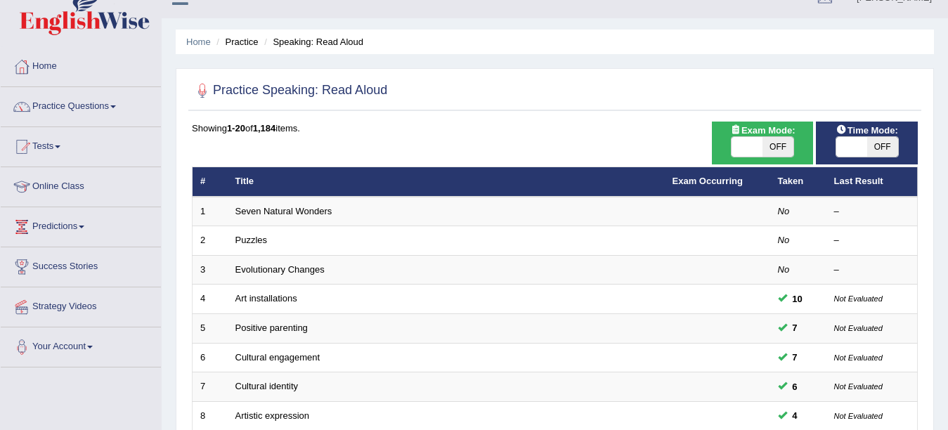 The height and width of the screenshot is (430, 948). Describe the element at coordinates (763, 130) in the screenshot. I see `span: Exam Mode:` at that location.